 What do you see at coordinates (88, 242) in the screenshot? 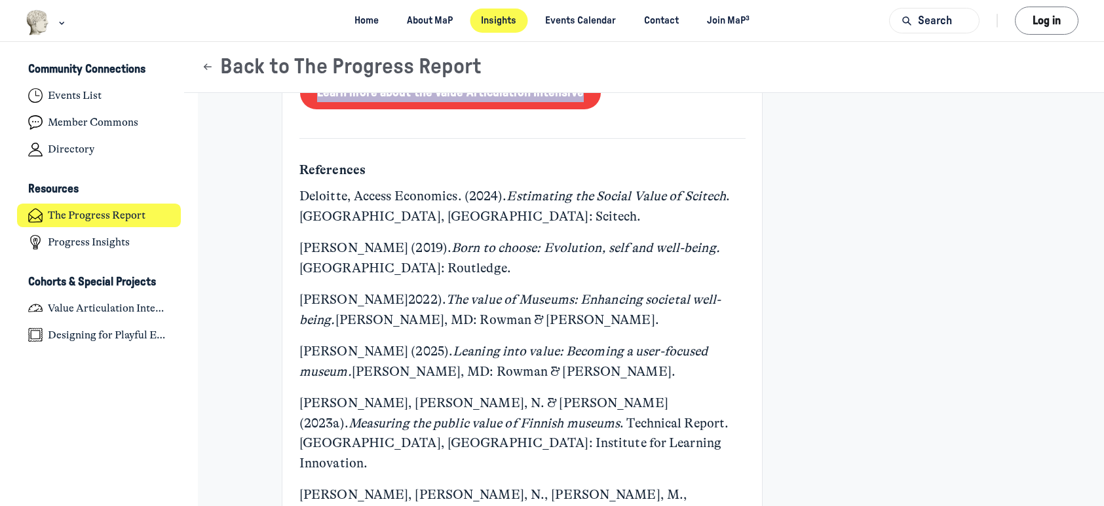
I see `h4: Progress Insights` at bounding box center [88, 242].